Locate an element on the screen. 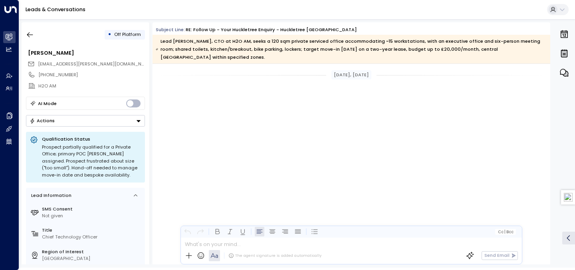 This screenshot has width=575, height=270. p: Qualification Status is located at coordinates (91, 139).